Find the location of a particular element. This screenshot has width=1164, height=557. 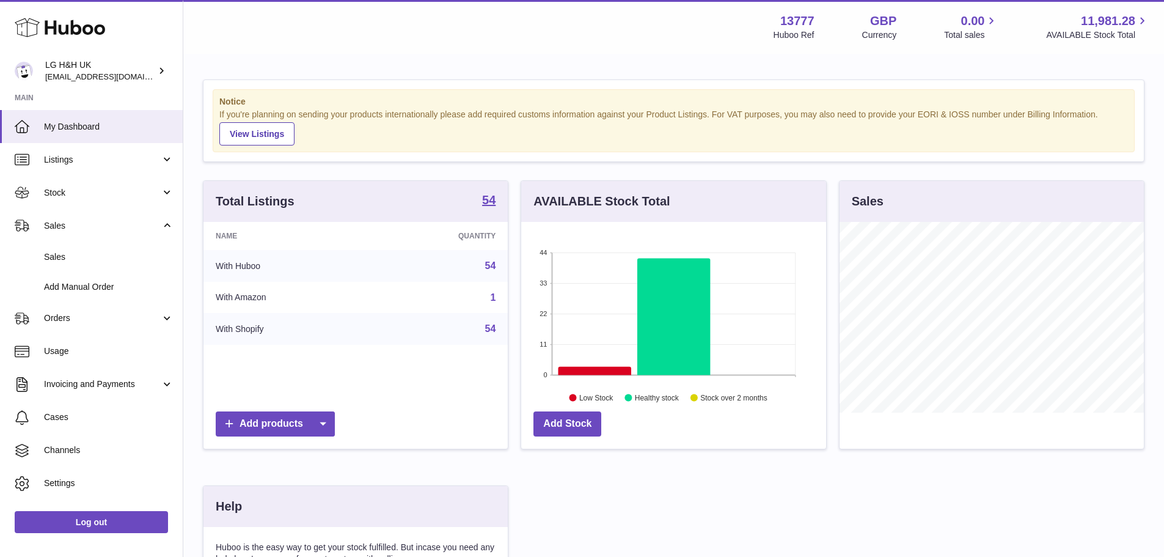

strong: Notice is located at coordinates (673, 101).